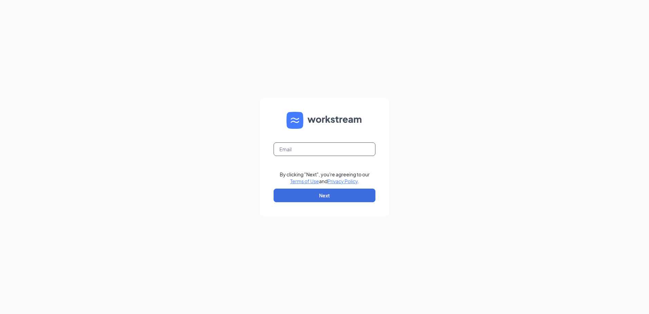 The height and width of the screenshot is (314, 649). Describe the element at coordinates (325, 195) in the screenshot. I see `button: Next` at that location.